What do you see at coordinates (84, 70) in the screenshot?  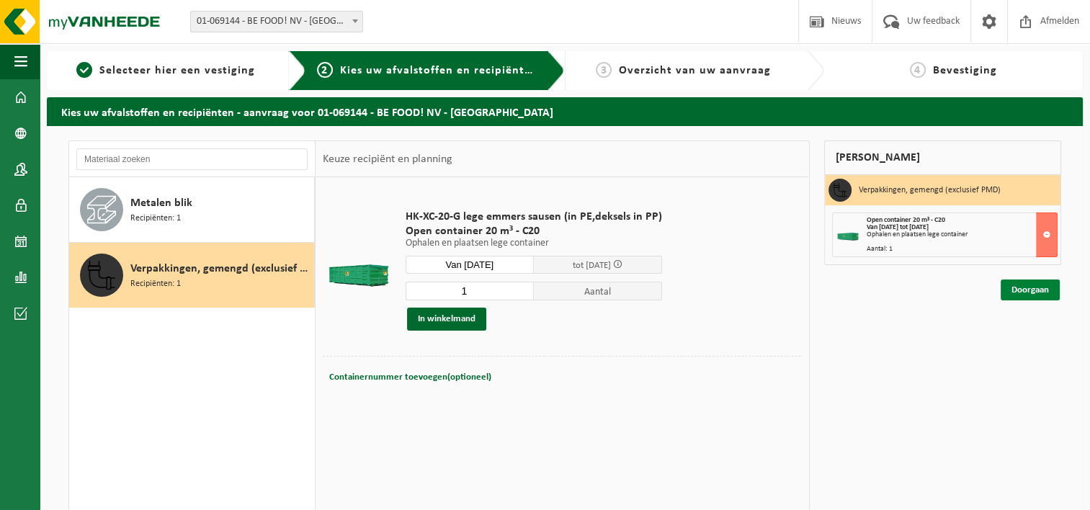 I see `span: 1` at bounding box center [84, 70].